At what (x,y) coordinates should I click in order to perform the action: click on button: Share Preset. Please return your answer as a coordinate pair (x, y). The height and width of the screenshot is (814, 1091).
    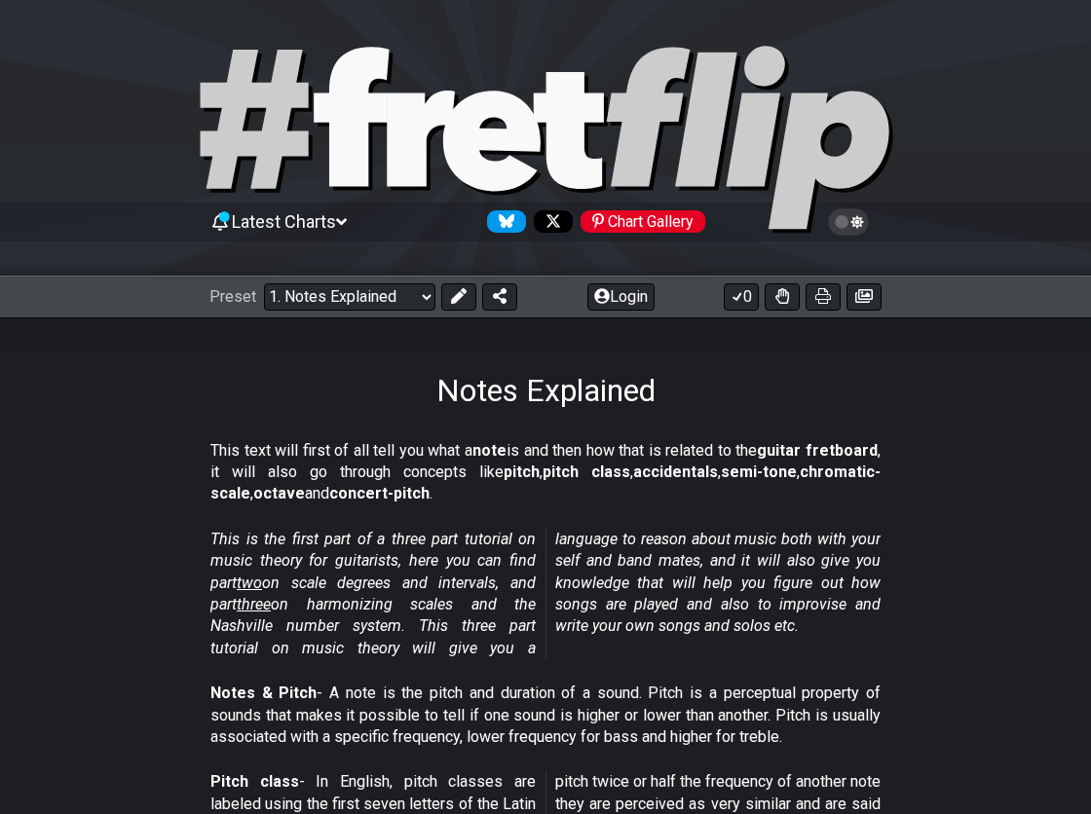
    Looking at the image, I should click on (500, 297).